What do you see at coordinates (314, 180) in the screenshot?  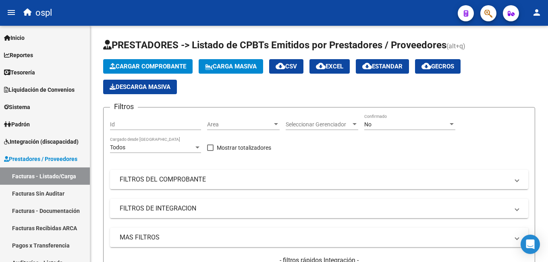 I see `mat-panel-title: FILTROS DEL COMPROBANTE` at bounding box center [314, 180].